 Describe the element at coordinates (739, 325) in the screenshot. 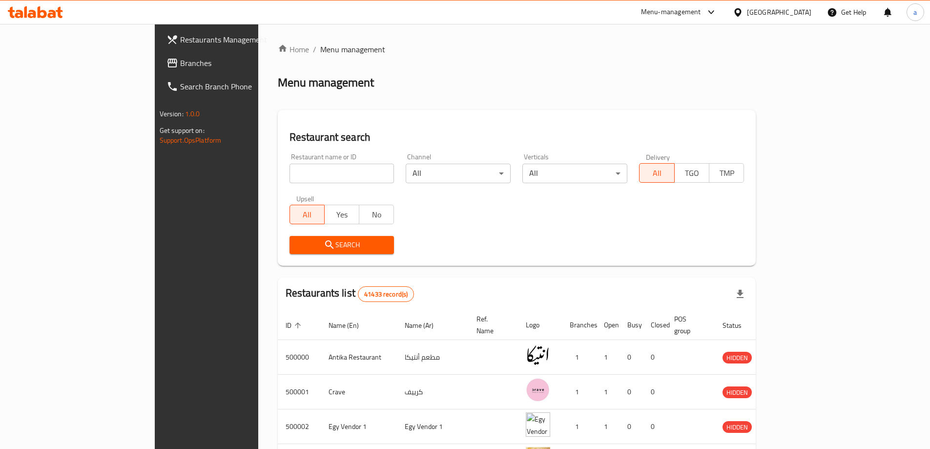

I see `span: Status` at that location.